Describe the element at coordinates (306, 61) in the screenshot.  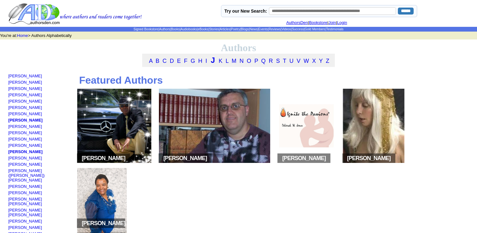
I see `a: W` at that location.